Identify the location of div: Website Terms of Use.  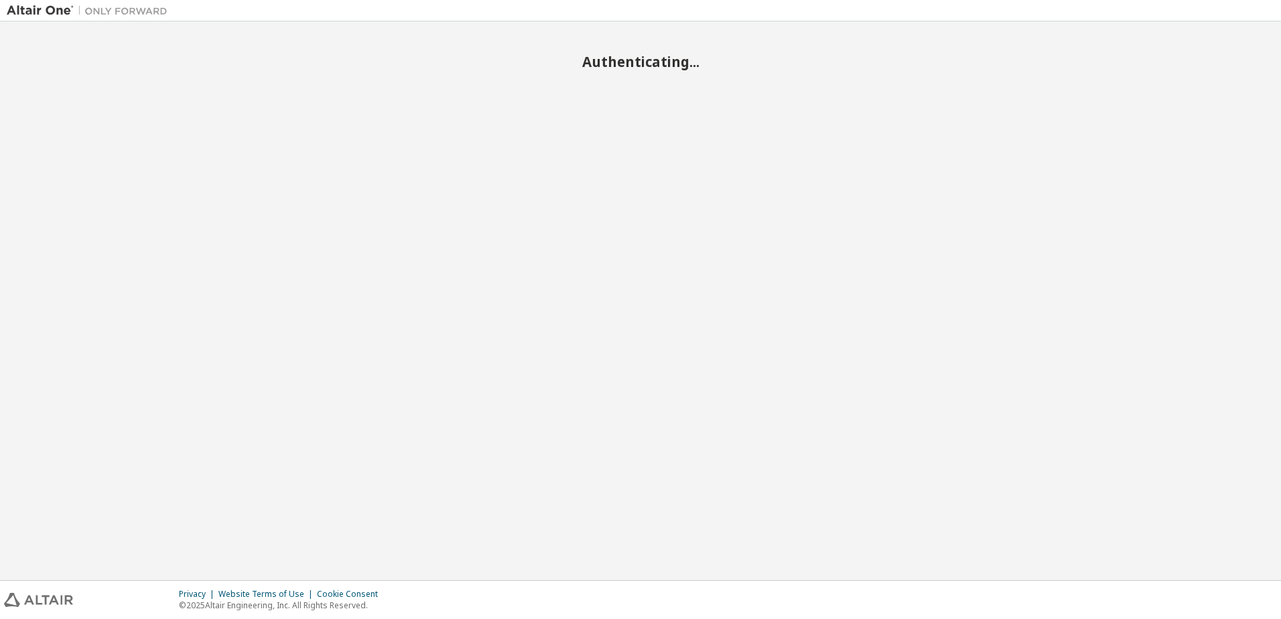
(267, 594).